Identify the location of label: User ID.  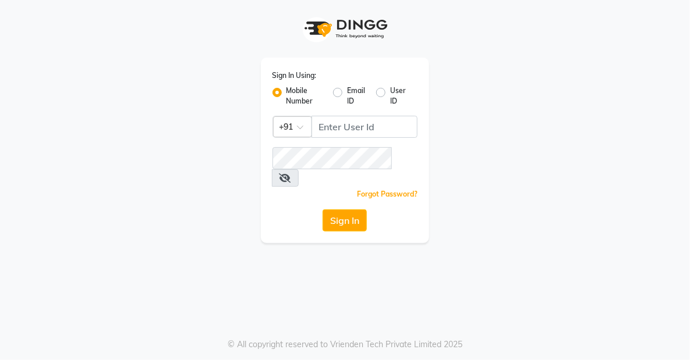
(399, 96).